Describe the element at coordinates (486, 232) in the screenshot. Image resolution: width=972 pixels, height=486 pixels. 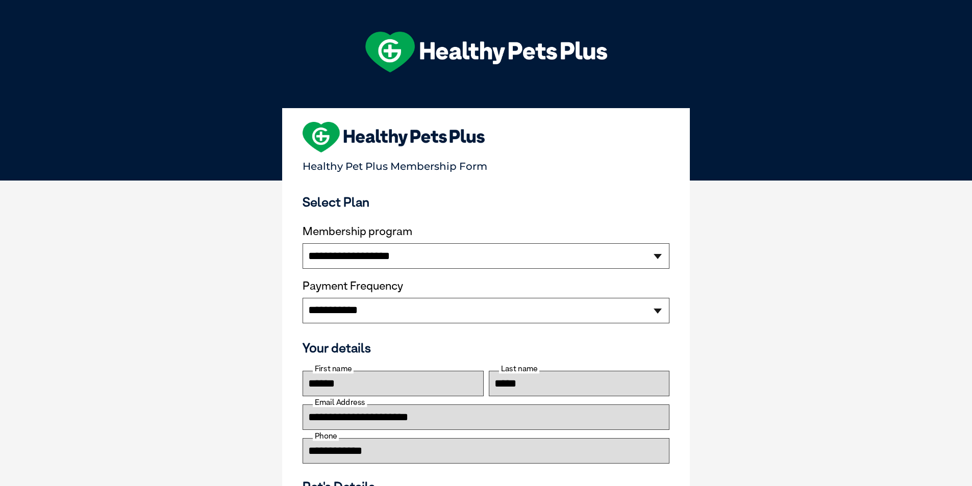
I see `label: Membership program` at that location.